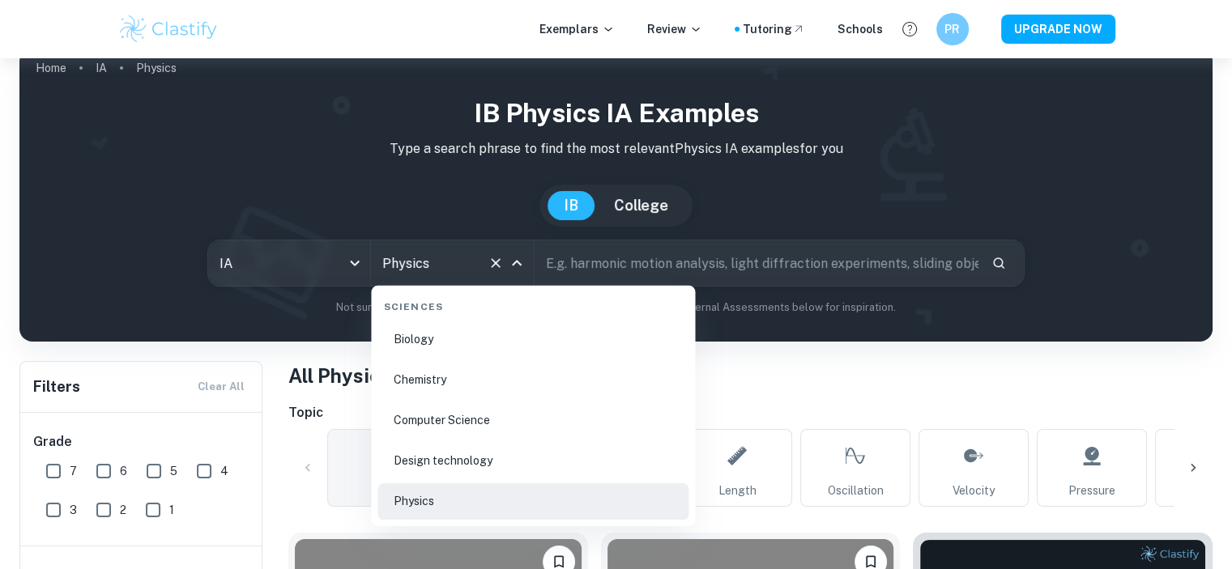  I want to click on h6: Grade, so click(142, 442).